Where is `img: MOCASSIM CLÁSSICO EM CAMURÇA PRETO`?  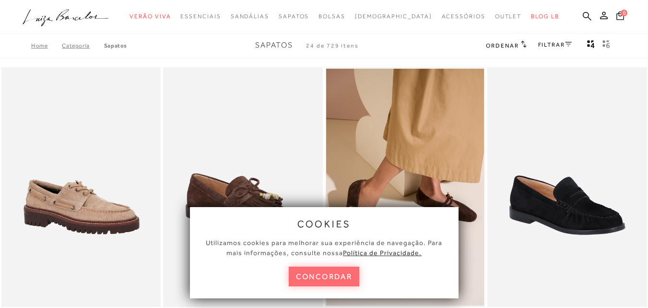
img: MOCASSIM CLÁSSICO EM CAMURÇA PRETO is located at coordinates (567, 187).